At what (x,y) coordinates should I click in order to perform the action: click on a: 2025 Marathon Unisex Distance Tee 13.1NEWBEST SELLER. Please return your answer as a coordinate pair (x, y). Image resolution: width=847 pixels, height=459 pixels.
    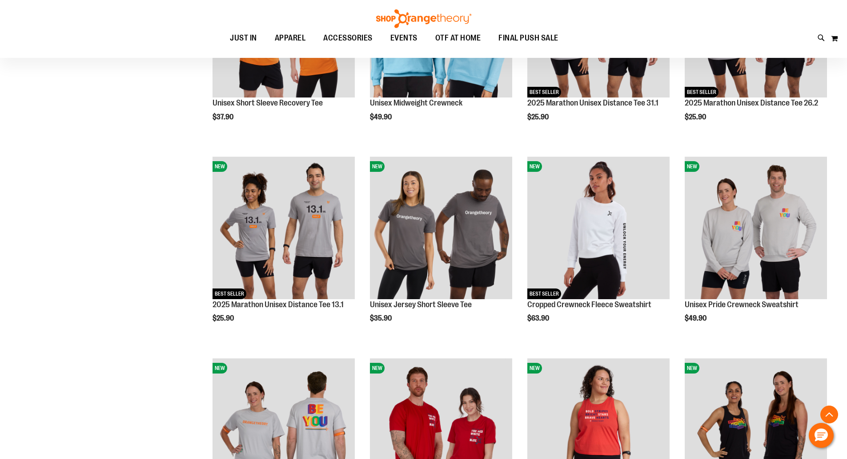
    Looking at the image, I should click on (284, 228).